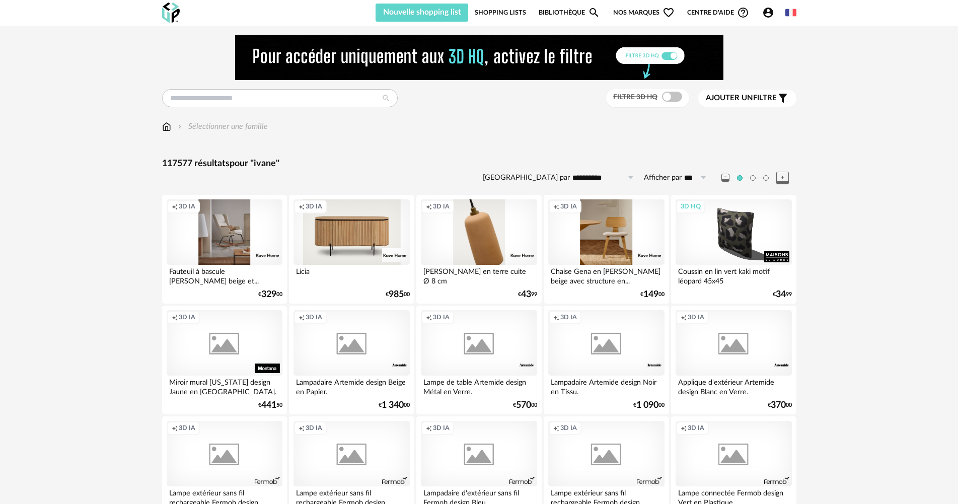  I want to click on span: 370, so click(778, 405).